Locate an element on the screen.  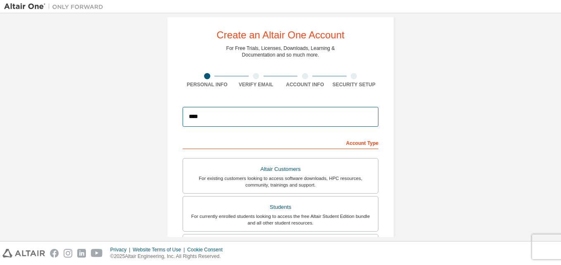
img: instagram.svg is located at coordinates (68, 253).